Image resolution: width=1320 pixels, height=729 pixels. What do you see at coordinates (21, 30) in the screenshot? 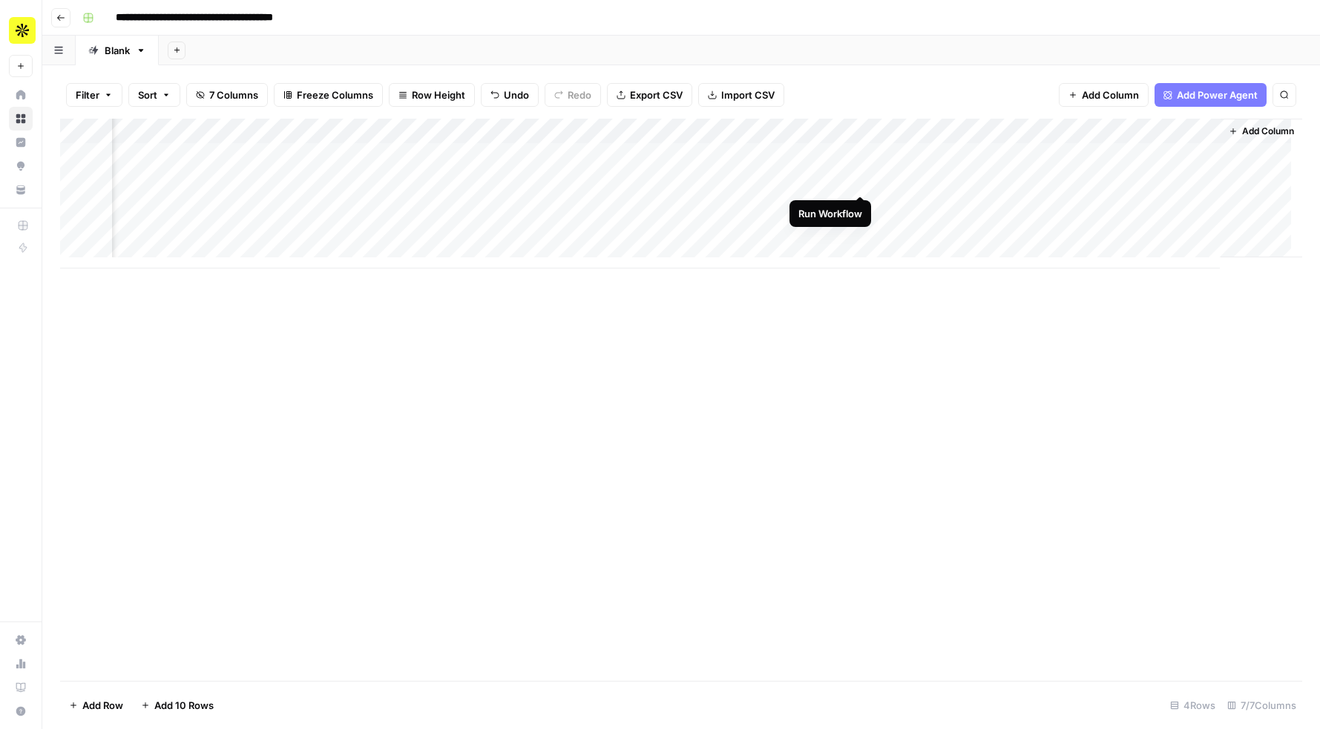
I see `button: Workspace: Apollo` at bounding box center [21, 30].